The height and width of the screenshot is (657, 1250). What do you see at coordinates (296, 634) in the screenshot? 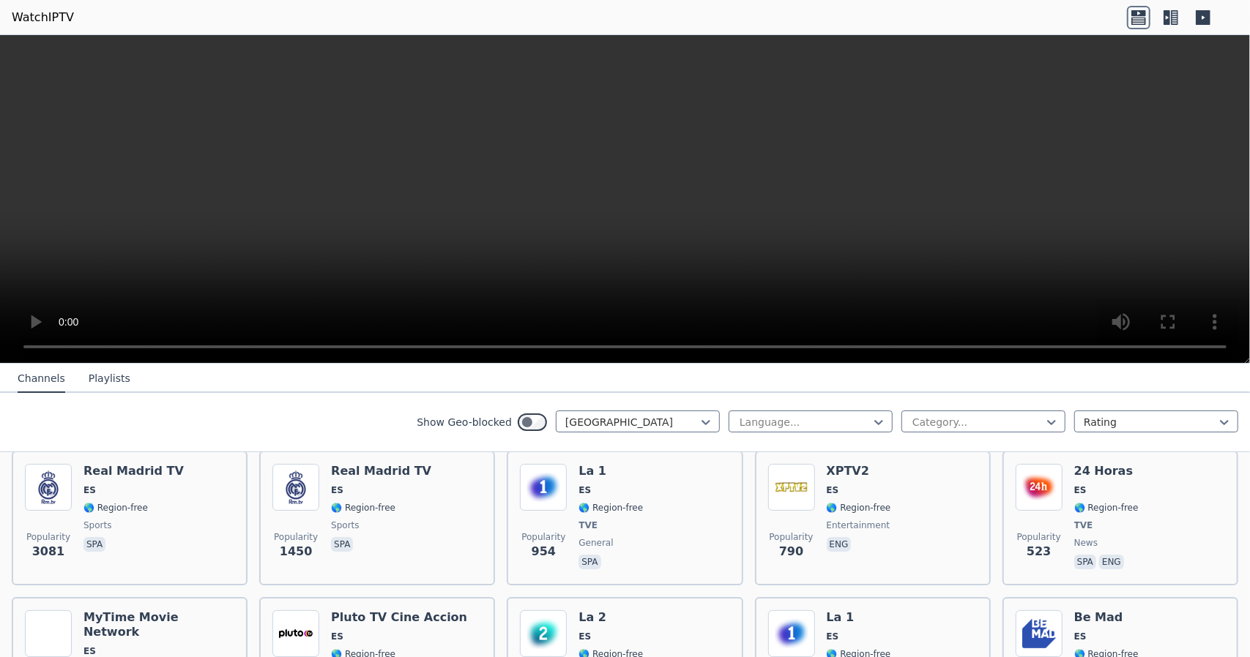
I see `img: Pluto TV Cine Accion` at bounding box center [296, 634].